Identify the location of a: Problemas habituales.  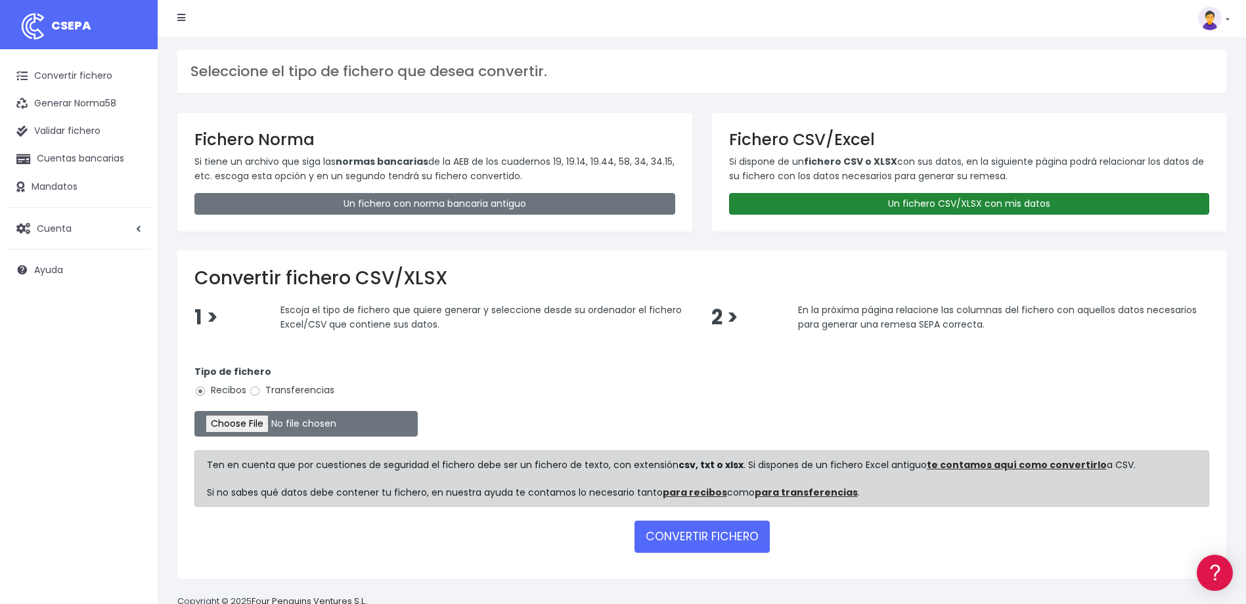
(131, 196).